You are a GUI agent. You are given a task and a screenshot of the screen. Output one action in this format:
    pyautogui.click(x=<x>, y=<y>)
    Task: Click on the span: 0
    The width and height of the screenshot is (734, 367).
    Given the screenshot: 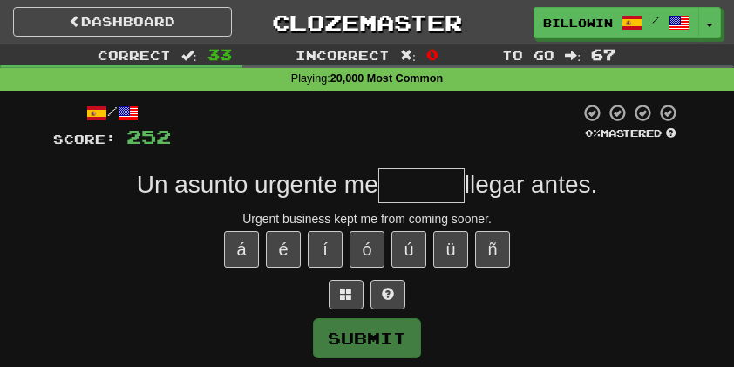 What is the action you would take?
    pyautogui.click(x=432, y=54)
    